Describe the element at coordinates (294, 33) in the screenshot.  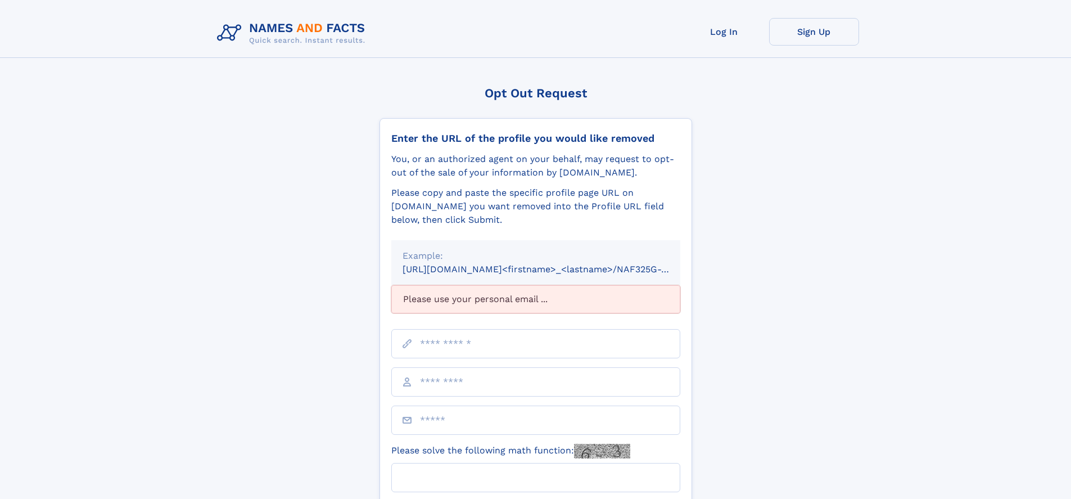
I see `img: Logo Names and Facts` at that location.